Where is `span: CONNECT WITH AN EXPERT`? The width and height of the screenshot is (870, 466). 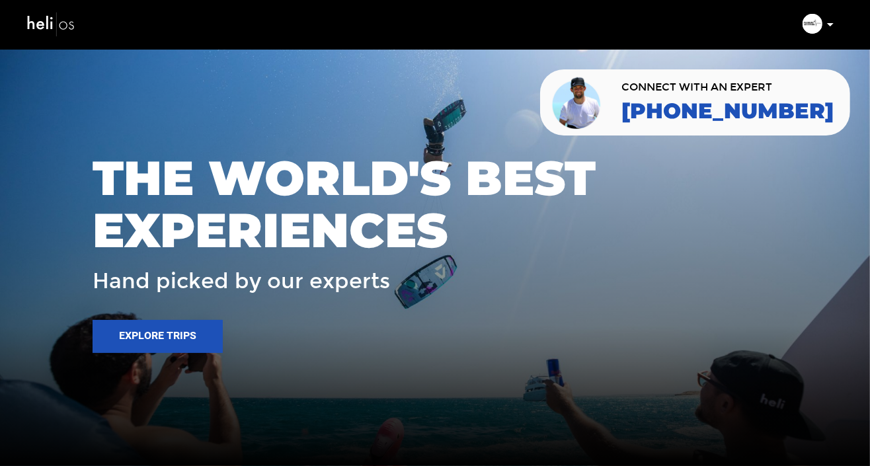 span: CONNECT WITH AN EXPERT is located at coordinates (727, 87).